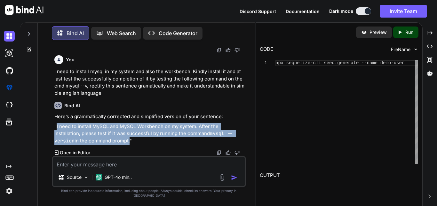 This screenshot has height=206, width=437. Describe the element at coordinates (149, 117) in the screenshot. I see `p: Here’s a grammatically corrected and simplified version of your sentence:` at that location.